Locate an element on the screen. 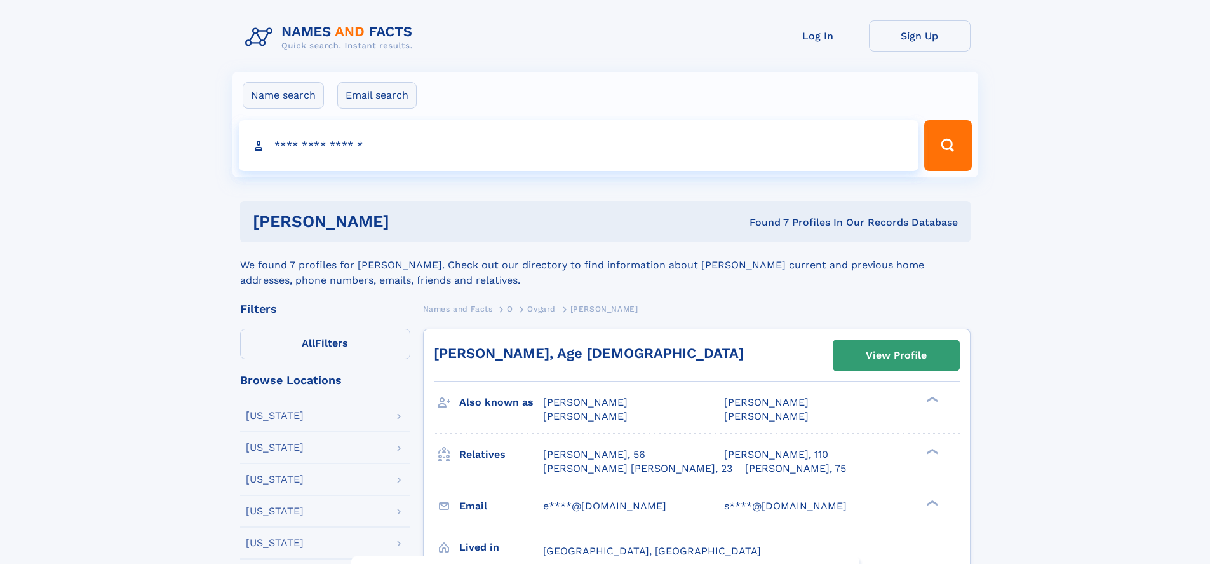  span: Ovgard is located at coordinates (541, 309).